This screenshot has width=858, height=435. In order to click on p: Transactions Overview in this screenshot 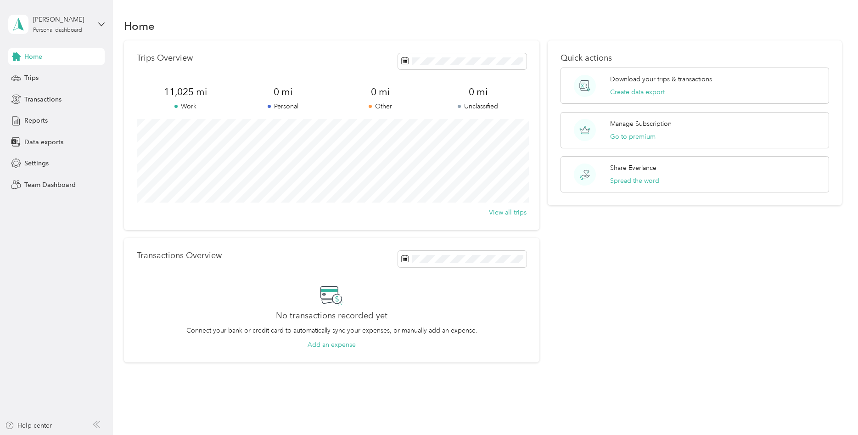, I will do `click(179, 255)`.